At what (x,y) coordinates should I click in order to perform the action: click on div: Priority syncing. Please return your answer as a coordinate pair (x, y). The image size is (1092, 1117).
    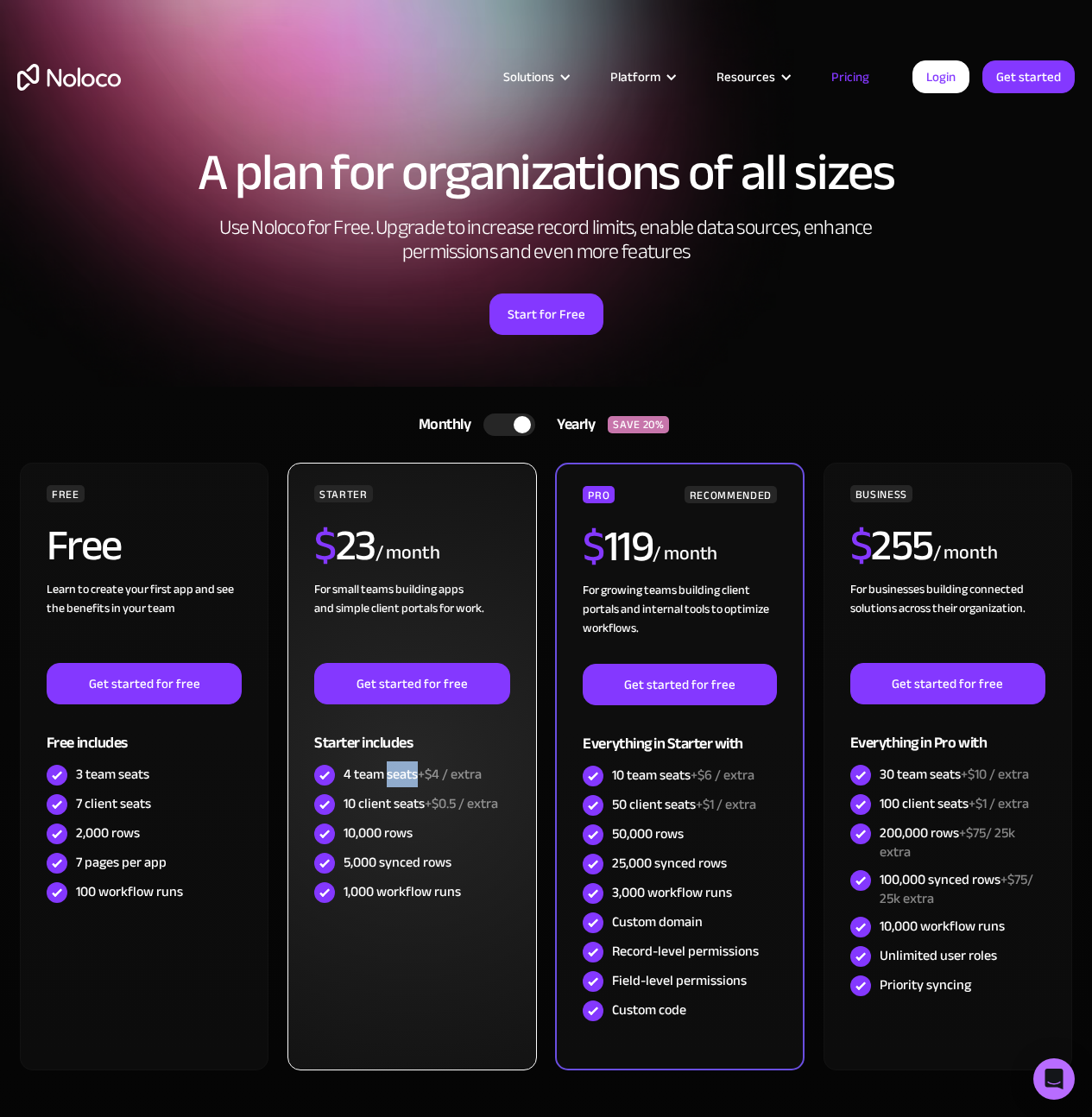
    Looking at the image, I should click on (925, 985).